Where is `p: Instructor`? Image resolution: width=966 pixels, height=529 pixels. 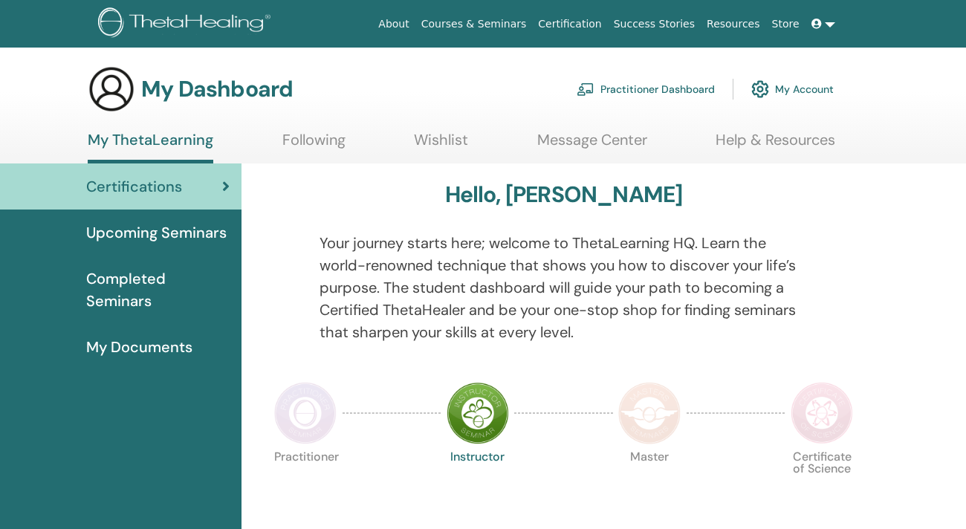
p: Instructor is located at coordinates (478, 482).